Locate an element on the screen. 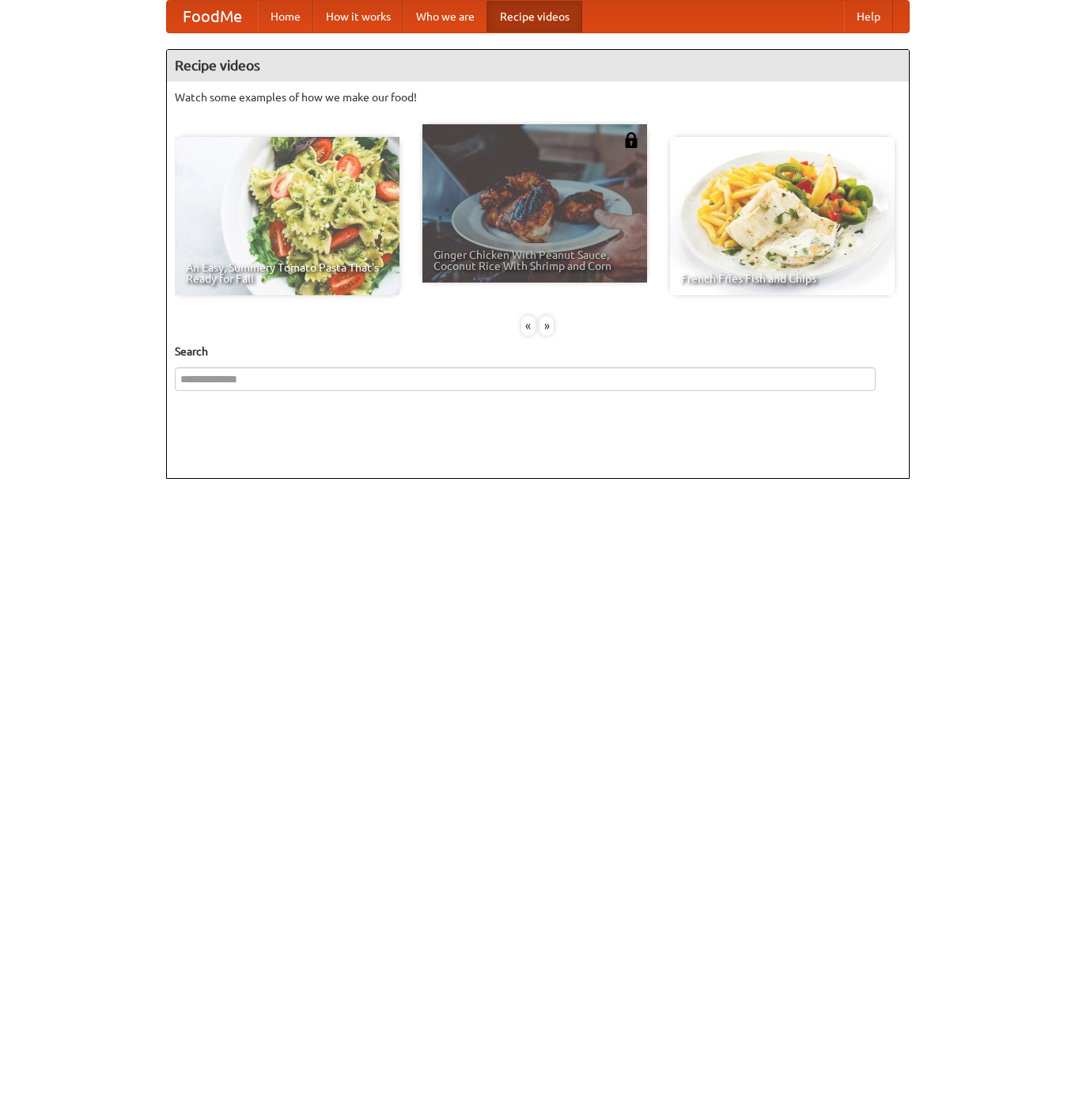 The width and height of the screenshot is (1075, 1120). p: Watch some examples of how we make our food! is located at coordinates (538, 97).